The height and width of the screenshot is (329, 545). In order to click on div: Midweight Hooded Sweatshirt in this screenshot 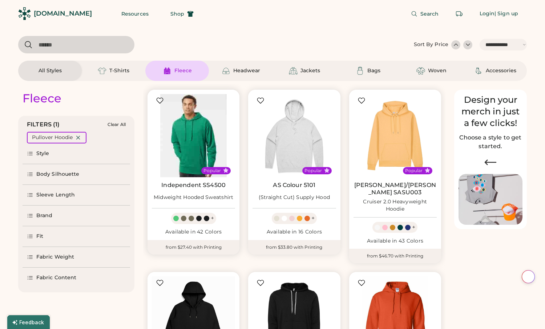, I will do `click(194, 198)`.